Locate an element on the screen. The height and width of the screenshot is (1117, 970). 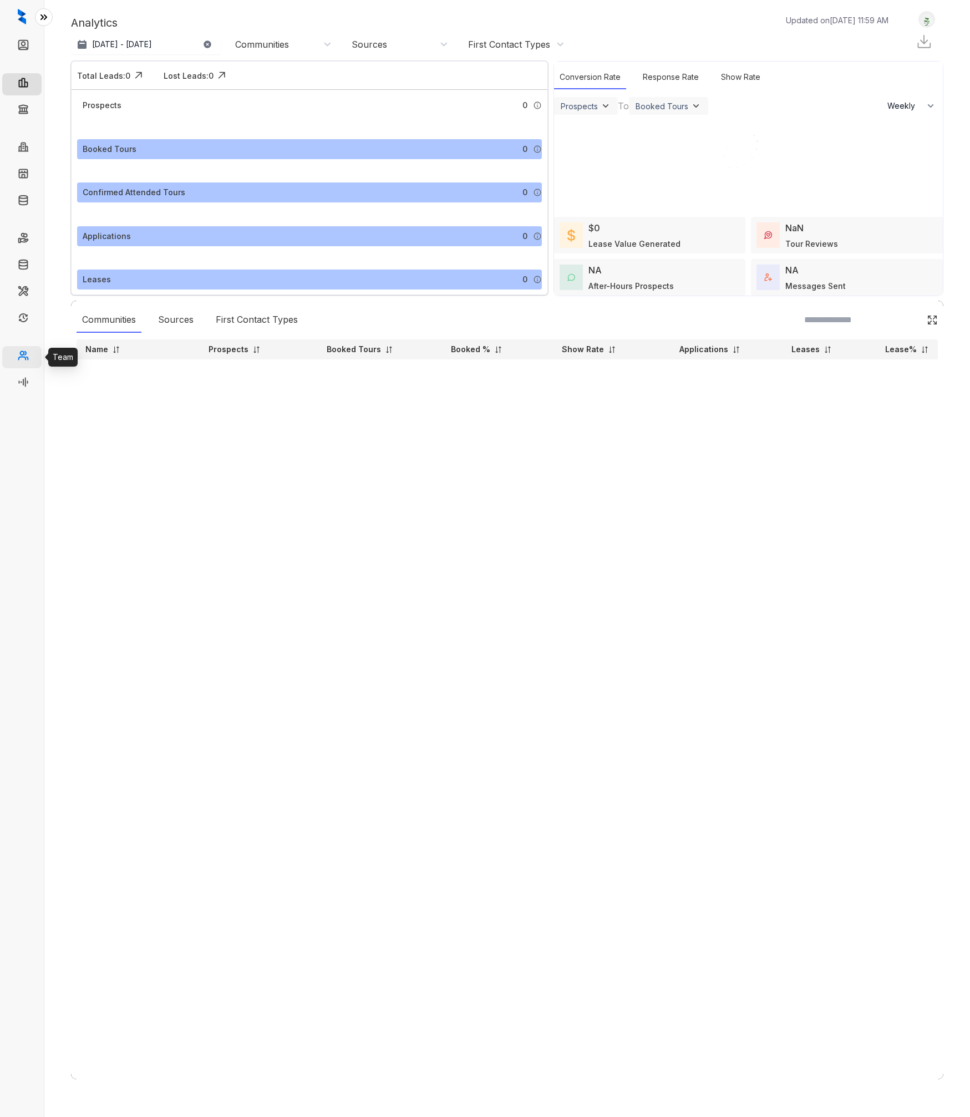
li: Leads is located at coordinates (22, 47).